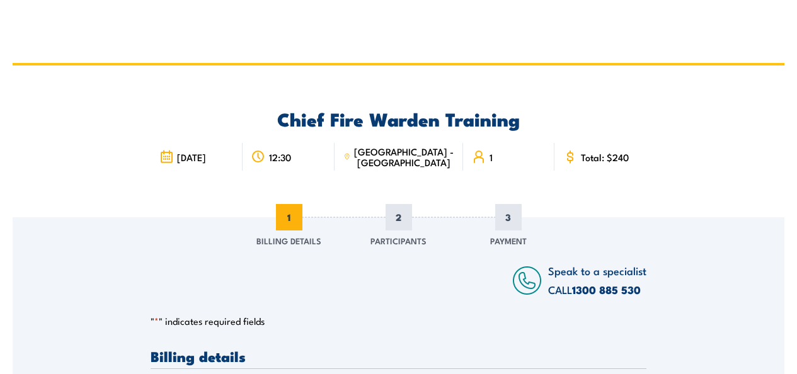 The width and height of the screenshot is (797, 374). Describe the element at coordinates (398, 118) in the screenshot. I see `h2: Chief Fire Warden Training` at that location.